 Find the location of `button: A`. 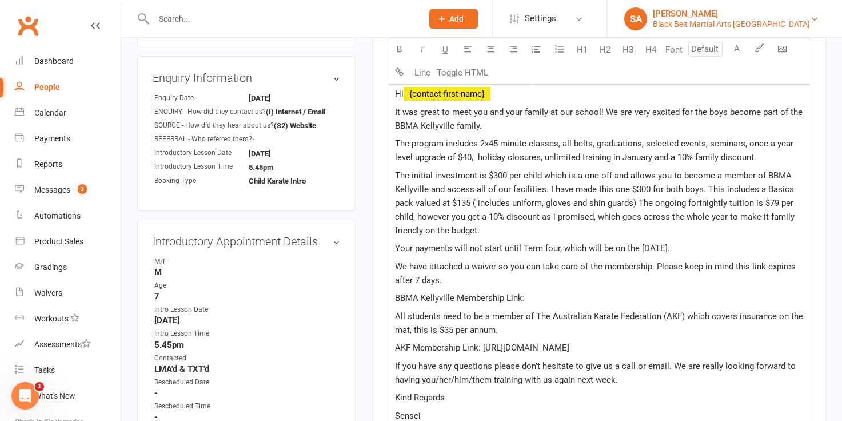

button: A is located at coordinates (737, 50).